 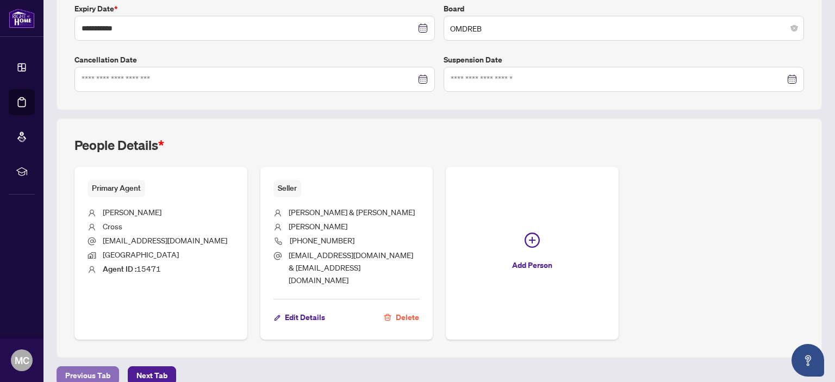 What do you see at coordinates (794, 28) in the screenshot?
I see `span: close-circle` at bounding box center [794, 28].